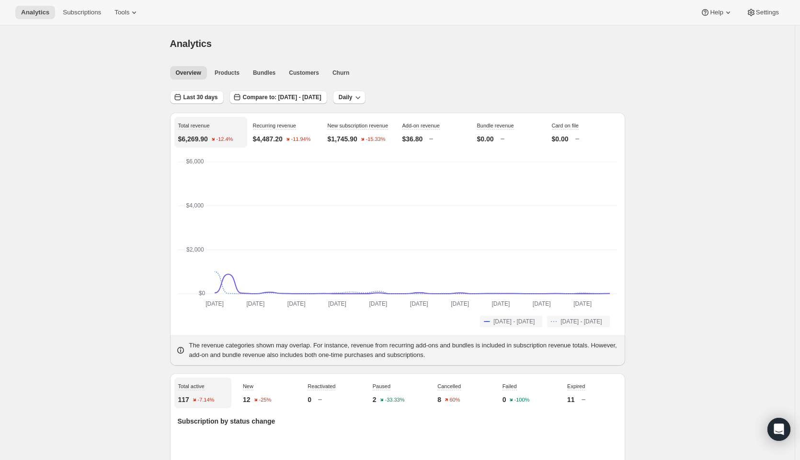  I want to click on span: Settings, so click(767, 12).